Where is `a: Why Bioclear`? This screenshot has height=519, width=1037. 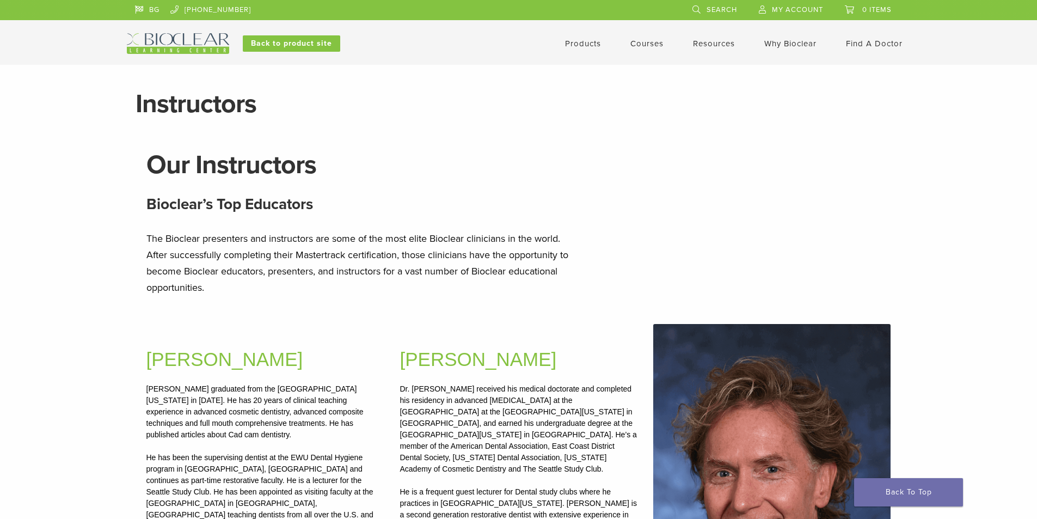
a: Why Bioclear is located at coordinates (790, 44).